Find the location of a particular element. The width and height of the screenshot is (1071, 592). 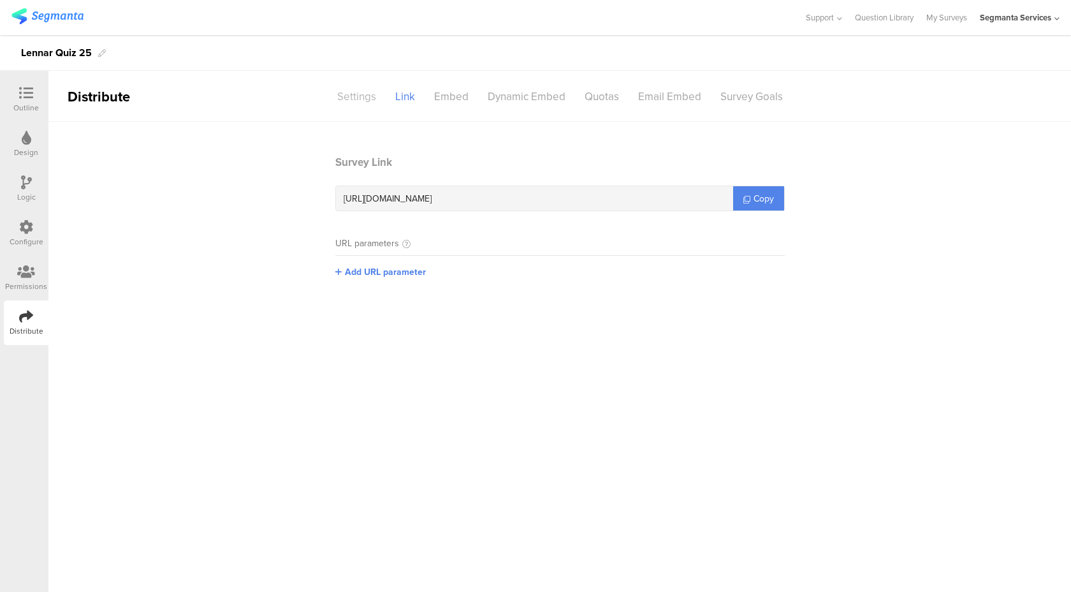

span: Support is located at coordinates (820, 17).